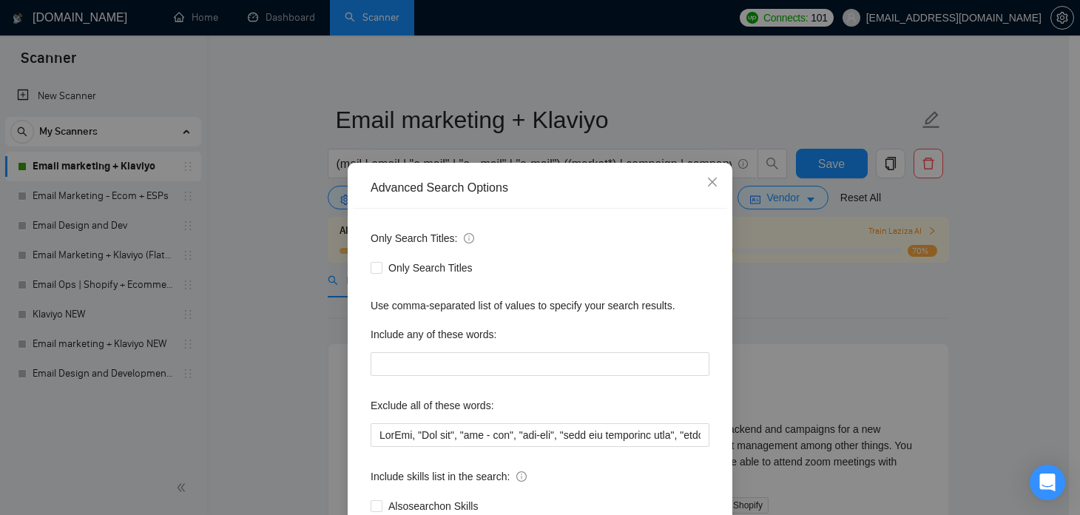 The height and width of the screenshot is (515, 1080). Describe the element at coordinates (448, 476) in the screenshot. I see `span: Include skills list in the search:` at that location.